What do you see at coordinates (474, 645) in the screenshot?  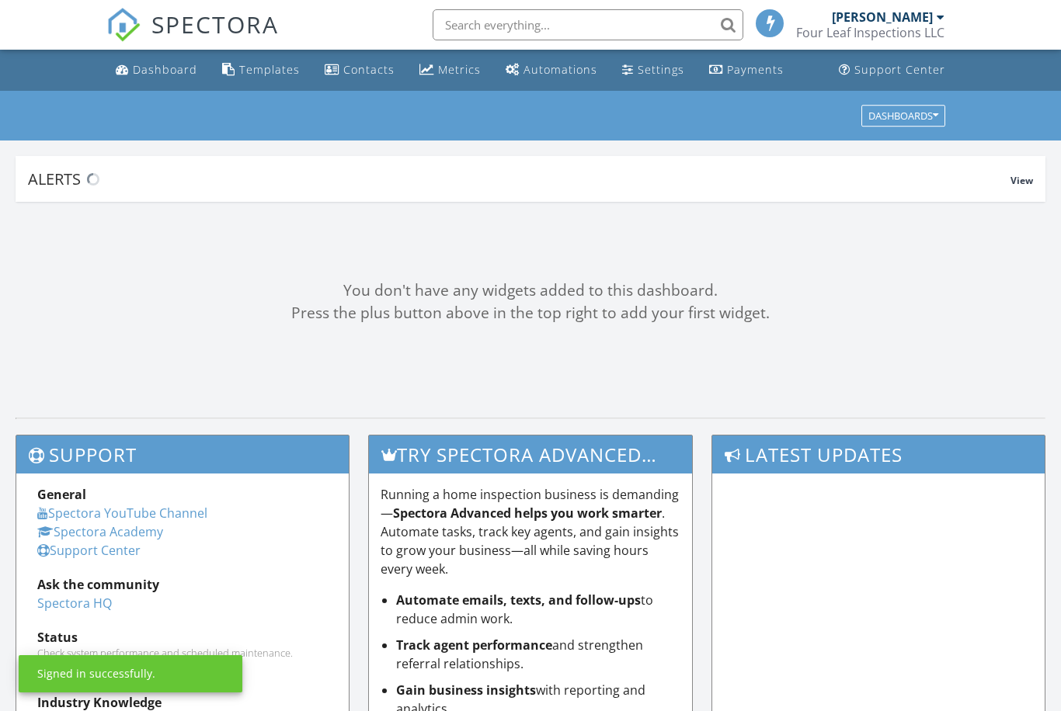 I see `strong: Track agent performance` at bounding box center [474, 645].